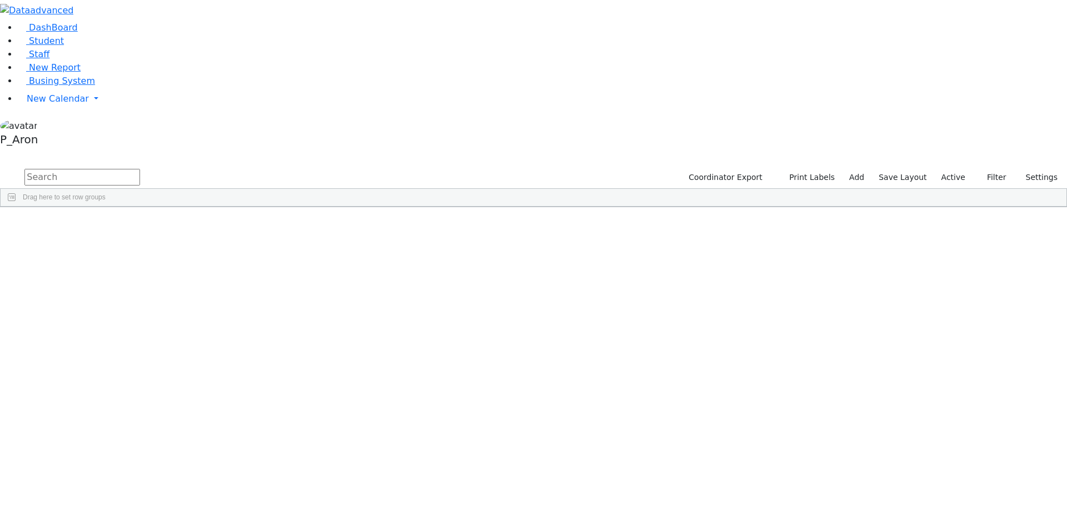 Image resolution: width=1067 pixels, height=506 pixels. Describe the element at coordinates (56, 81) in the screenshot. I see `a: Busing System` at that location.